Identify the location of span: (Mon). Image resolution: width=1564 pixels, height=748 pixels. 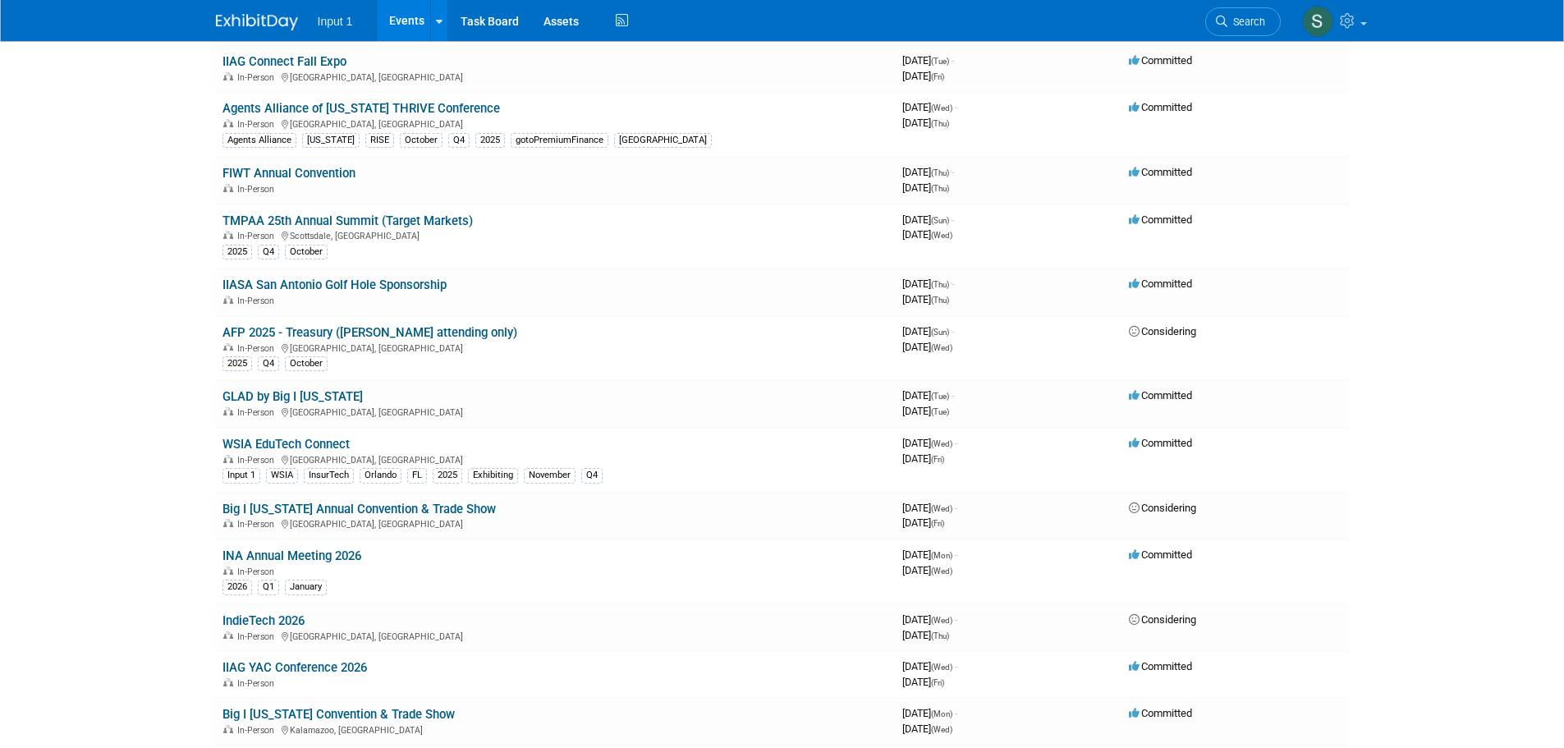
(942, 555).